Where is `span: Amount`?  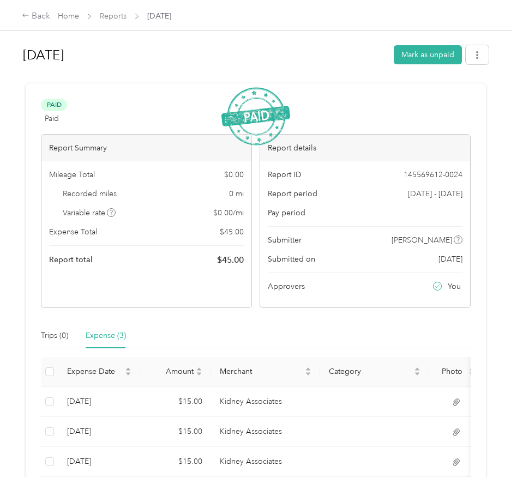 span: Amount is located at coordinates (171, 372).